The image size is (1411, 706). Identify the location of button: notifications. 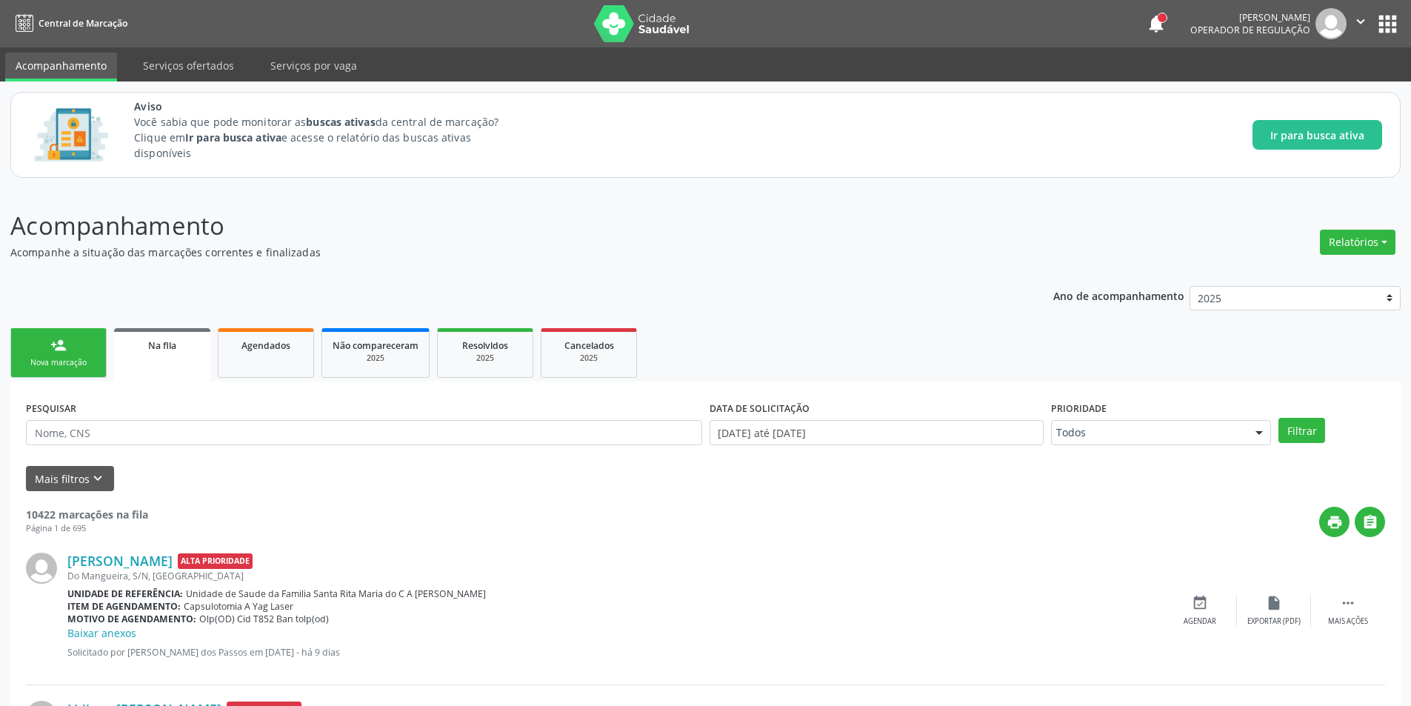
(1156, 24).